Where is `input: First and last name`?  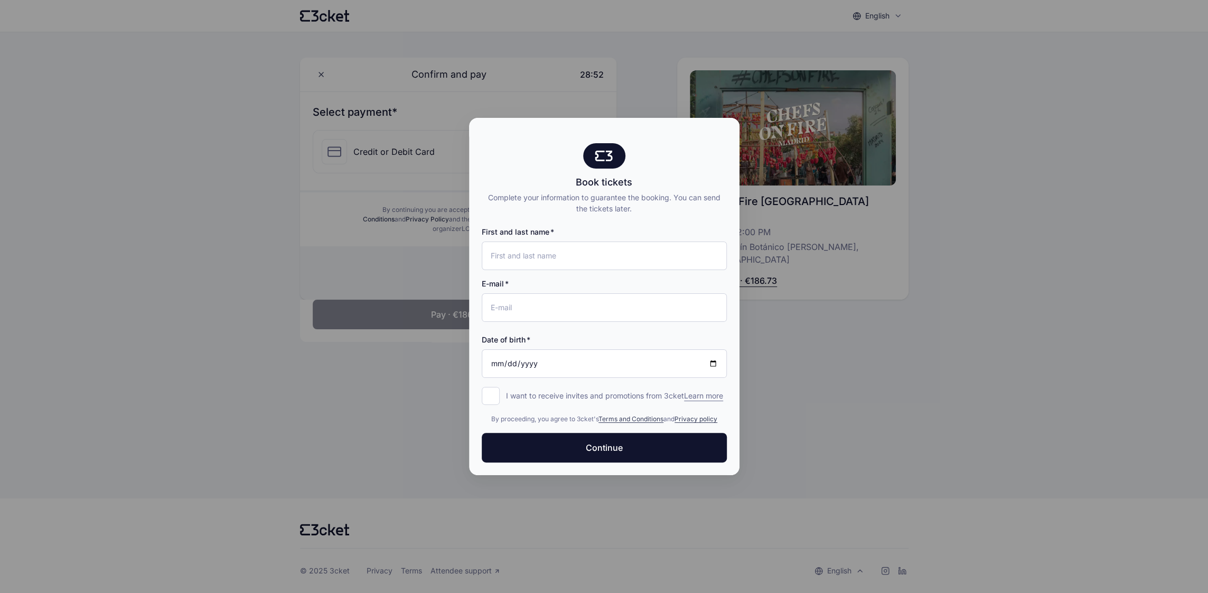 input: First and last name is located at coordinates (604, 256).